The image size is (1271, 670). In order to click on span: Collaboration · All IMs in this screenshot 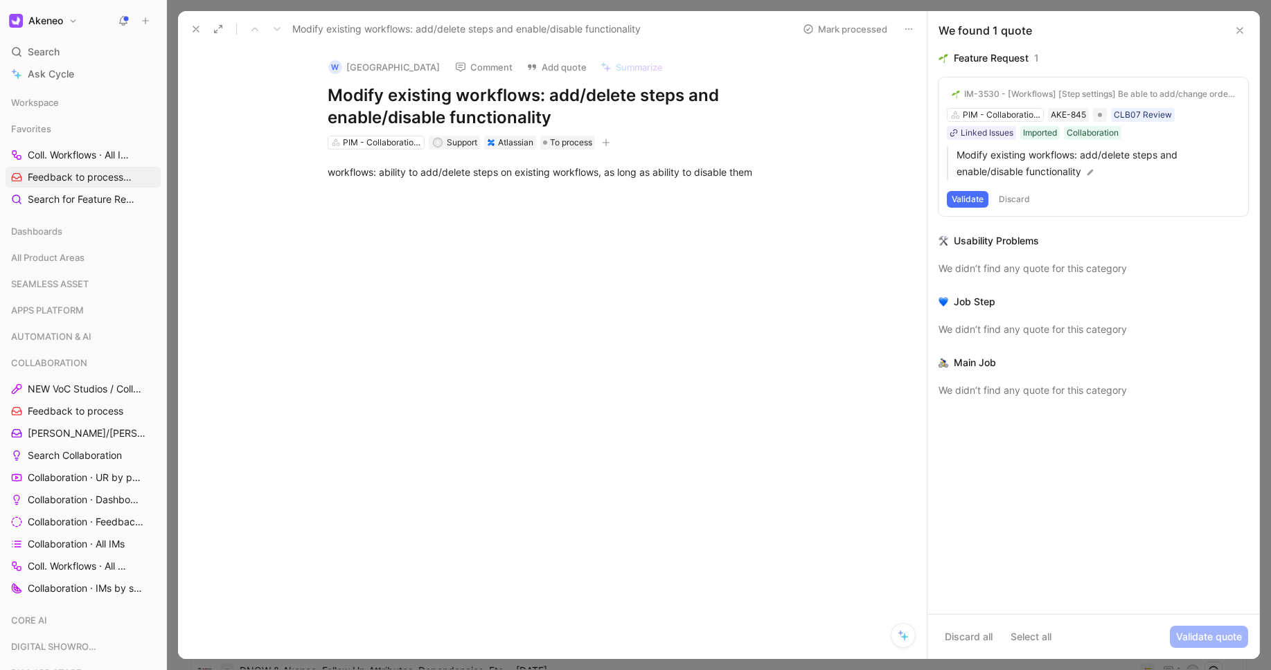, I will do `click(76, 544)`.